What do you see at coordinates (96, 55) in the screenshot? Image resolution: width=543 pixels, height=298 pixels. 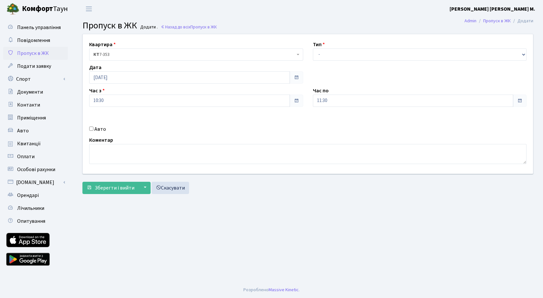 I see `b: КТ` at bounding box center [96, 55].